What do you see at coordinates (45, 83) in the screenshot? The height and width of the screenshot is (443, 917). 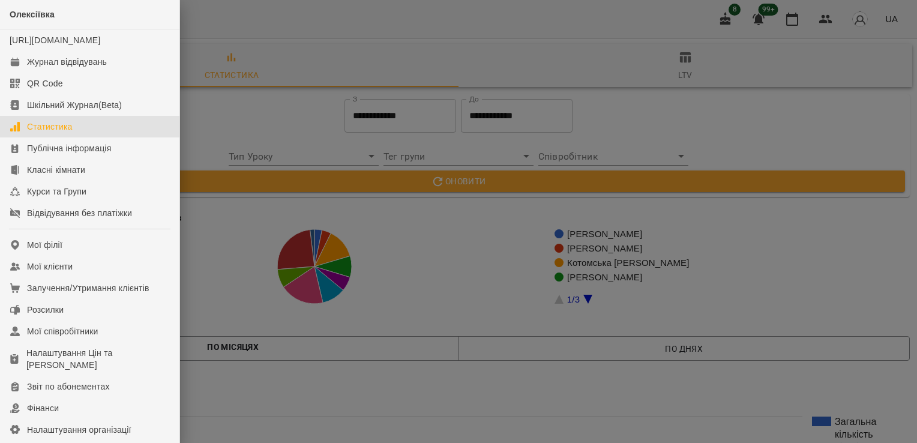 I see `div: QR Code` at bounding box center [45, 83].